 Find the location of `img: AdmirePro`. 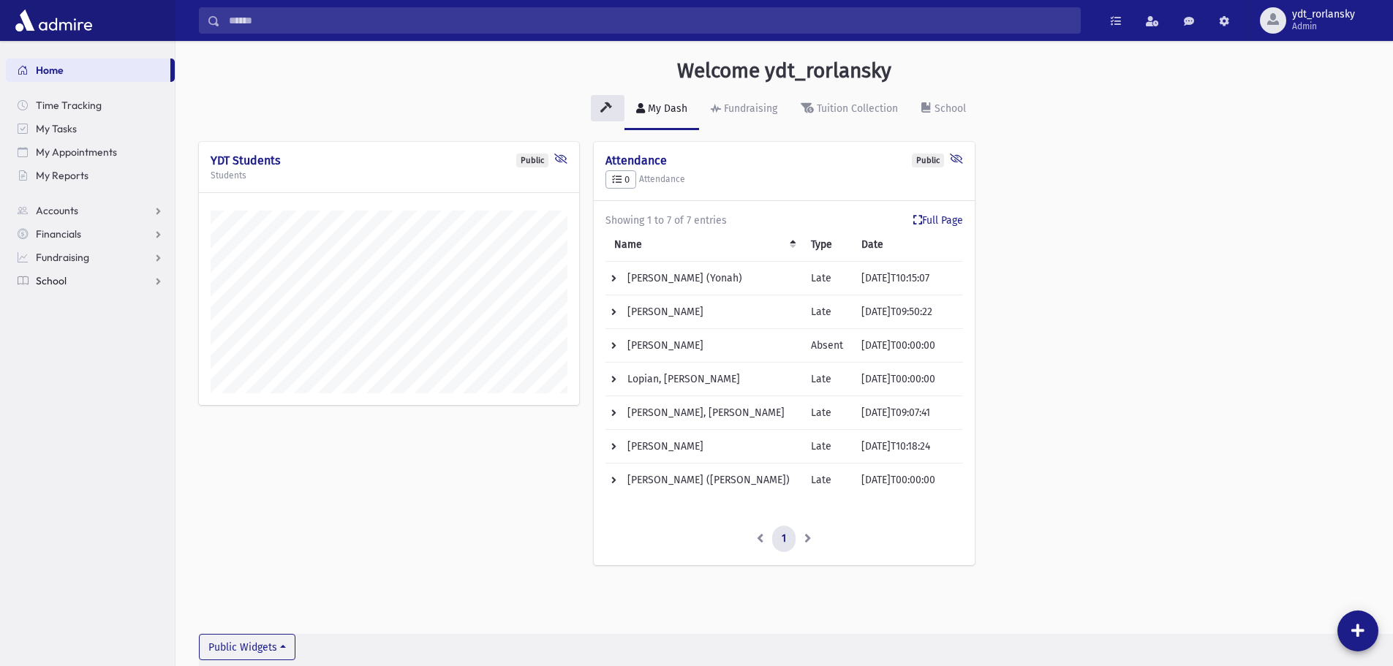

img: AdmirePro is located at coordinates (53, 20).